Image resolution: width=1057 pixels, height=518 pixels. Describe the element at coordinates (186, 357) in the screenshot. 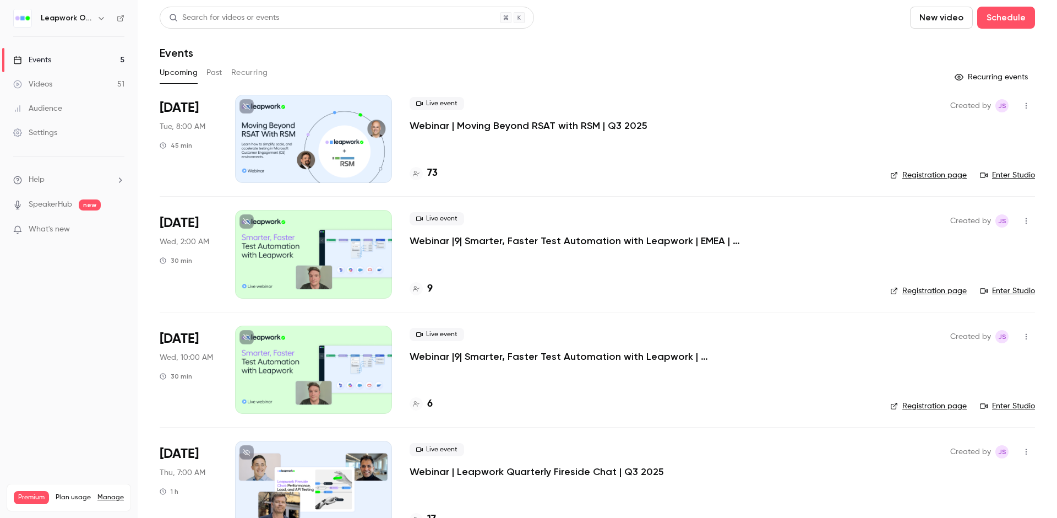

I see `span: Wed, 10:00 AM` at that location.